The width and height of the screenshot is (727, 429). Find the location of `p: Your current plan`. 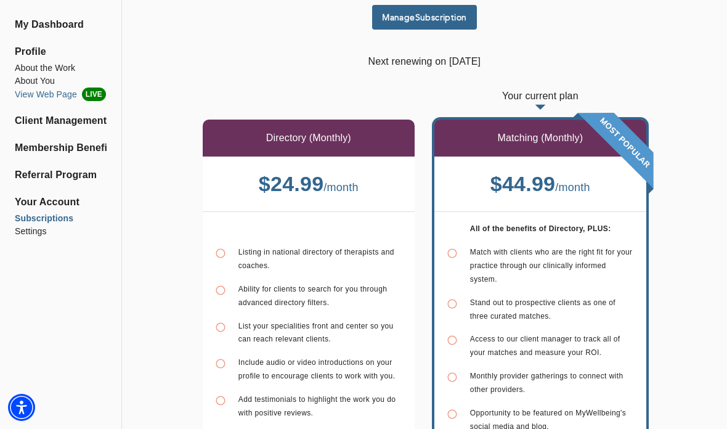

p: Your current plan is located at coordinates (541, 104).